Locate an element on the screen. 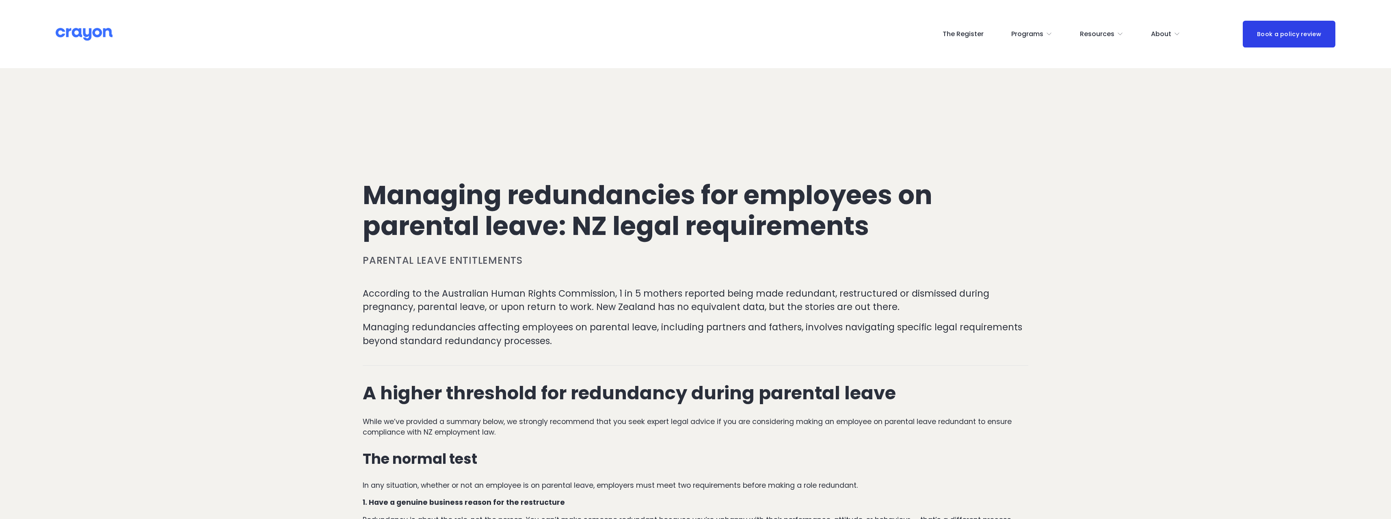 The height and width of the screenshot is (519, 1391). span: About is located at coordinates (1161, 34).